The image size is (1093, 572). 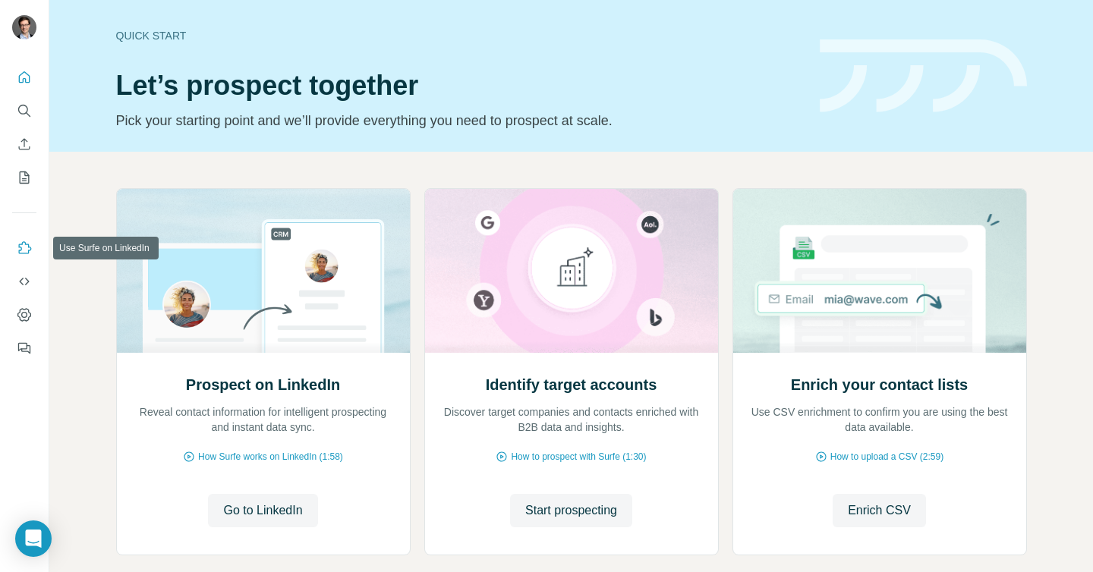 I want to click on button: Use Surfe API, so click(x=24, y=282).